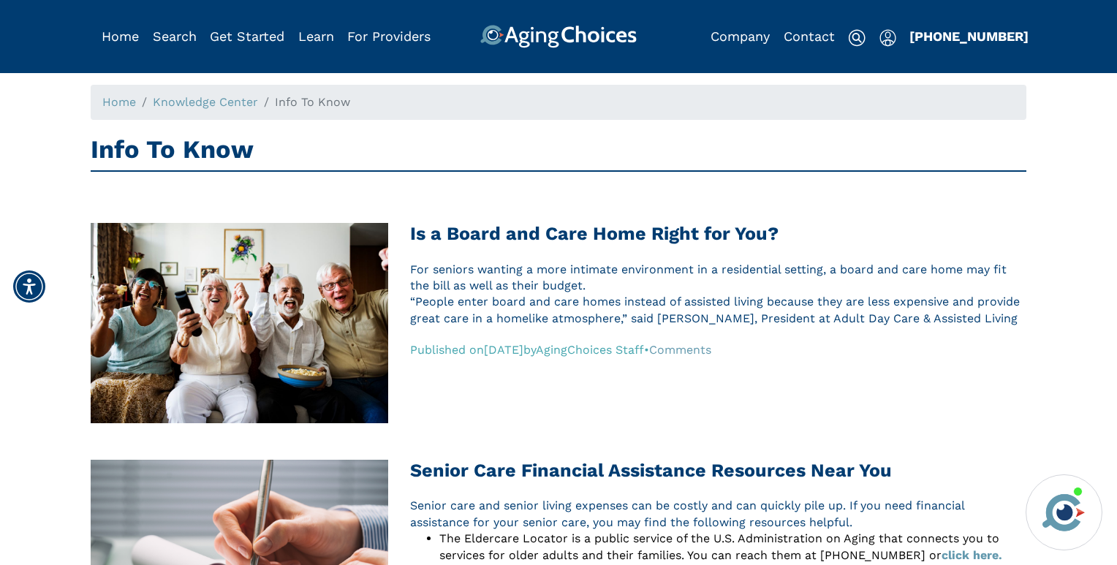 This screenshot has width=1117, height=565. I want to click on span: Info To Know, so click(312, 102).